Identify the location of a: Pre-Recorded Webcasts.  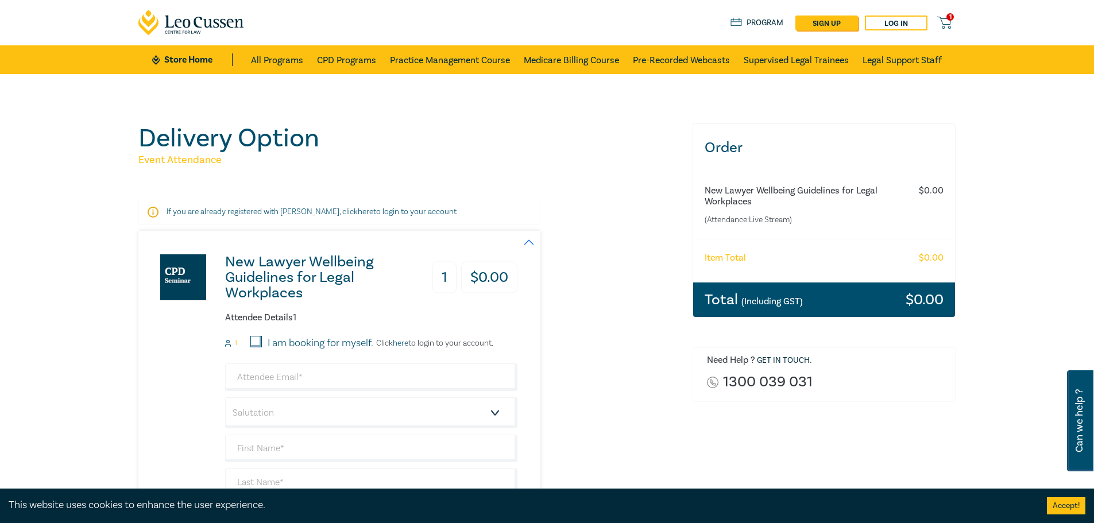
(681, 60).